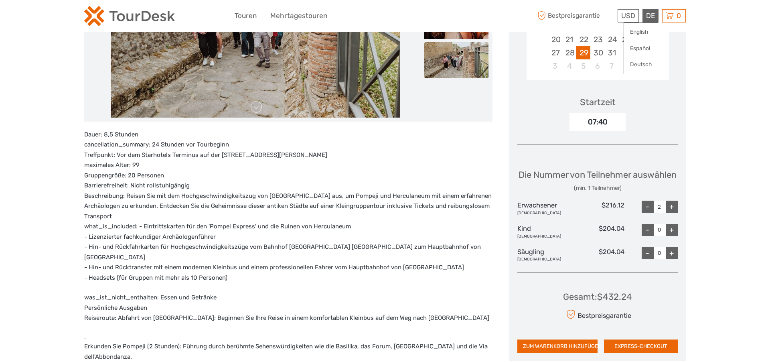 This screenshot has width=770, height=362. Describe the element at coordinates (51, 17) in the screenshot. I see `p: We're away right now. Please check back later!` at that location.